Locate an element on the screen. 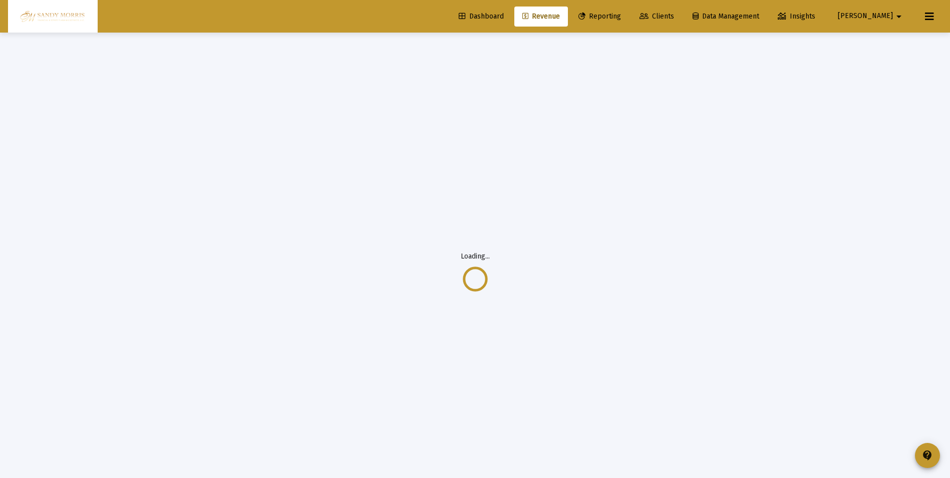 This screenshot has width=950, height=478. span: Data Management is located at coordinates (726, 16).